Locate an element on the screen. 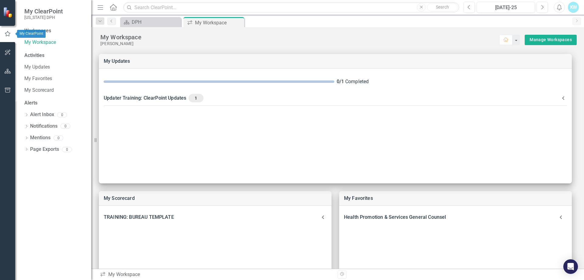 Image resolution: width=584 pixels, height=280 pixels. span: My ClearPoint is located at coordinates (44, 11).